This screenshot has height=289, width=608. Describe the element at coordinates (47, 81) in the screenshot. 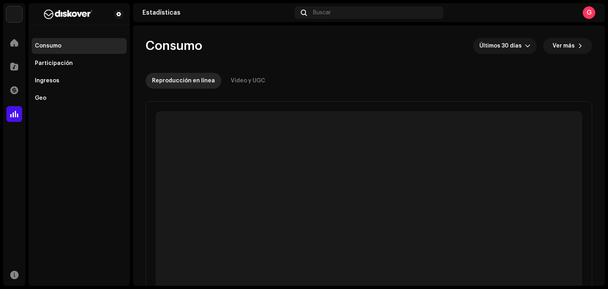

I see `div: Ingresos` at that location.